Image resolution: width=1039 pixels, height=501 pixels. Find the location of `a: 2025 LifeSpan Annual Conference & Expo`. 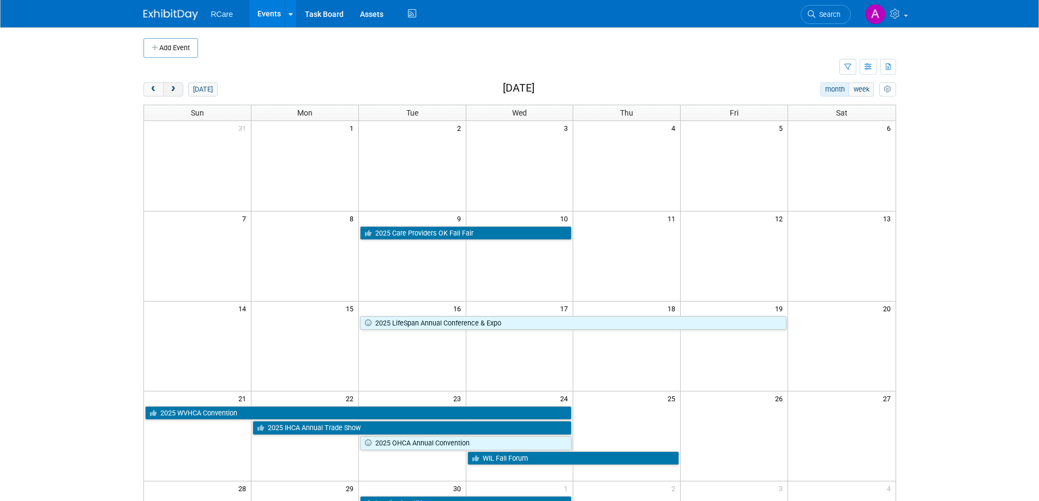

a: 2025 LifeSpan Annual Conference & Expo is located at coordinates (573, 323).